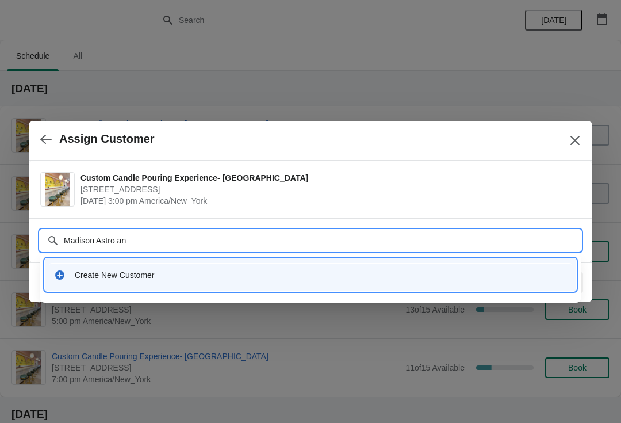 Image resolution: width=621 pixels, height=423 pixels. What do you see at coordinates (321, 275) in the screenshot?
I see `div: Create New Customer` at bounding box center [321, 275].